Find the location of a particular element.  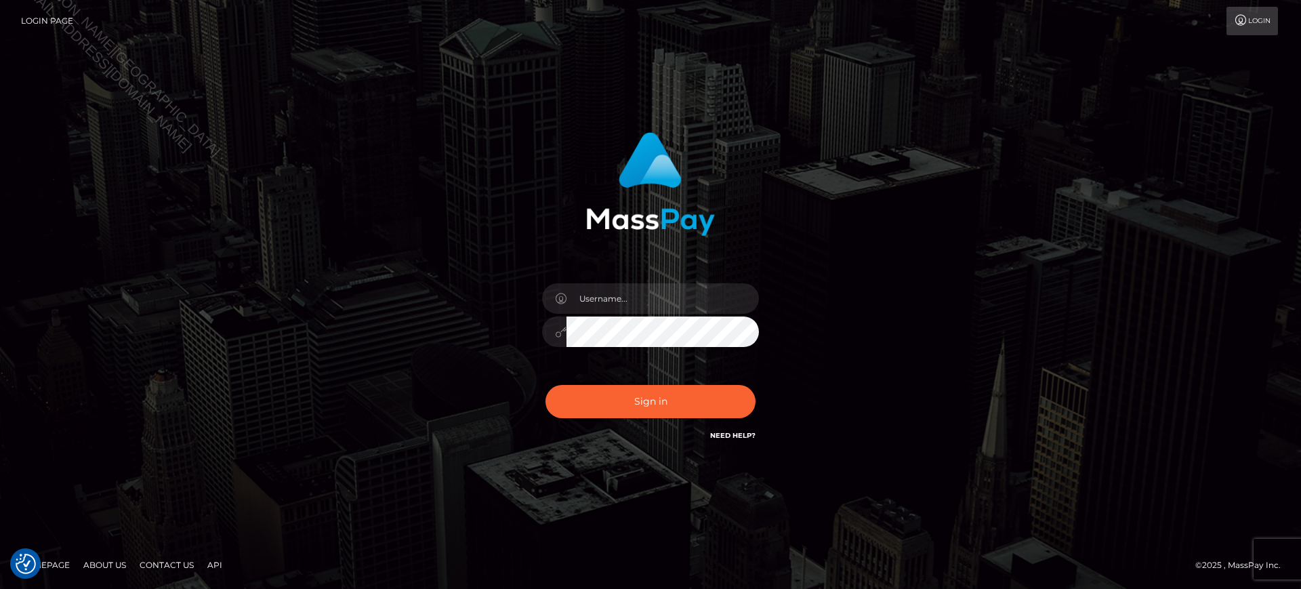

a: Login Page is located at coordinates (47, 21).